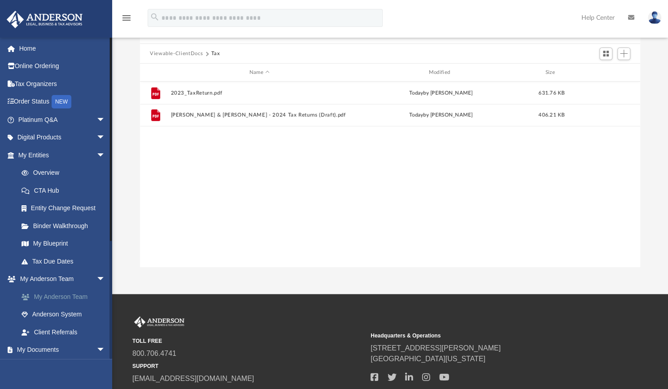  Describe the element at coordinates (248, 341) in the screenshot. I see `small: TOLL FREE` at that location.